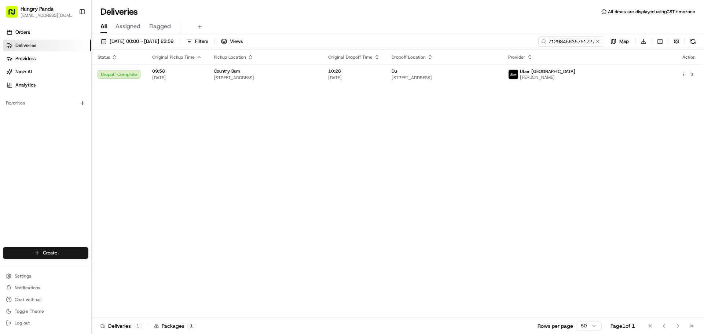 The image size is (704, 334). I want to click on button: Create, so click(45, 253).